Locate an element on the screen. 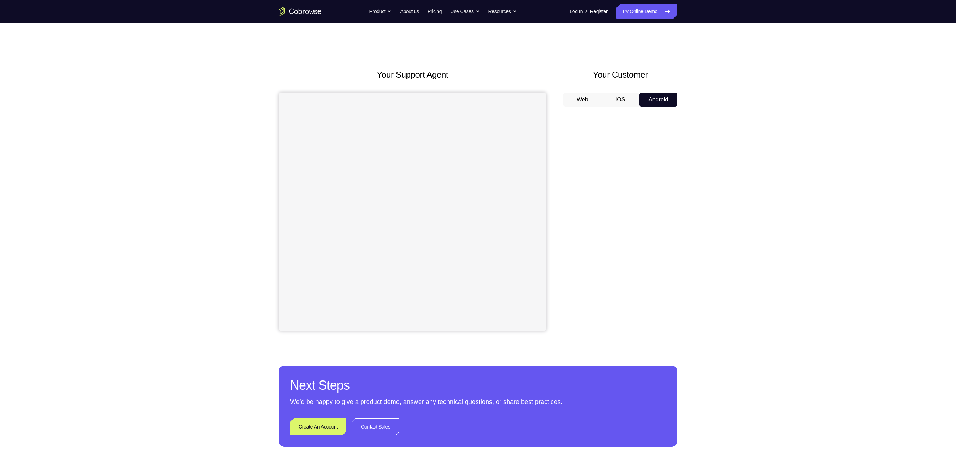 Image resolution: width=956 pixels, height=457 pixels. a: Pricing is located at coordinates (435, 11).